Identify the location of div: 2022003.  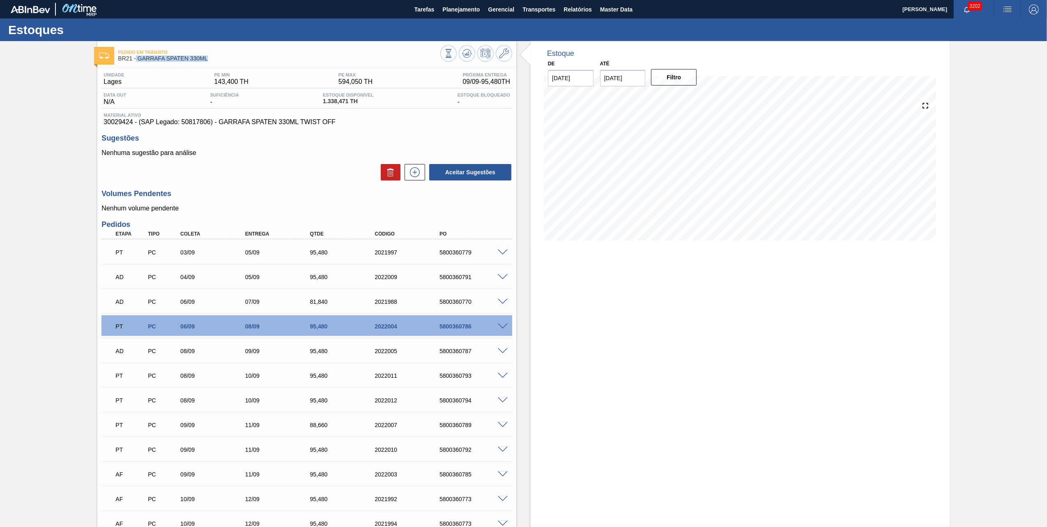
(409, 474).